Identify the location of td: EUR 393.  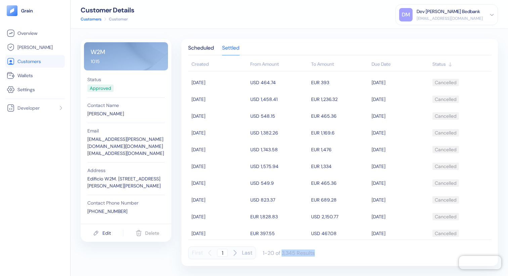
(340, 83).